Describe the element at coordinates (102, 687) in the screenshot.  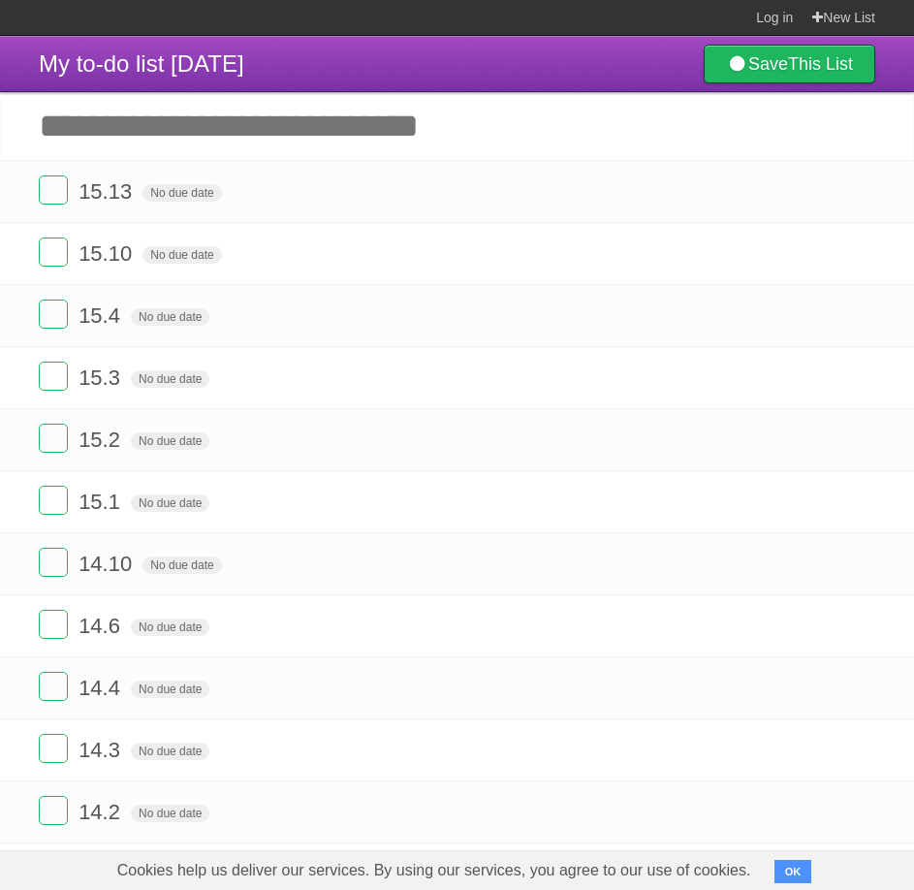
I see `span: 14.4` at that location.